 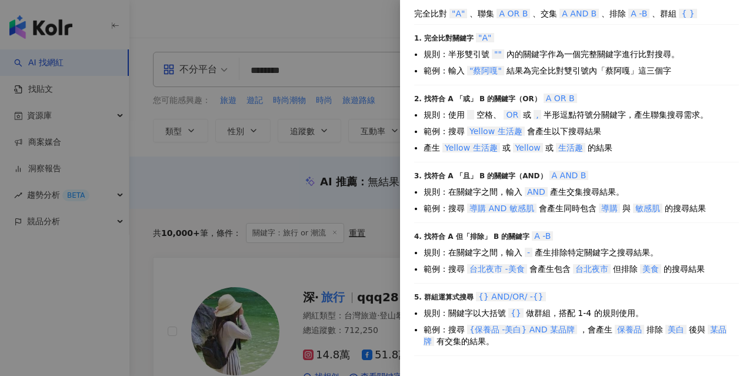 What do you see at coordinates (486, 71) in the screenshot?
I see `span: "蔡阿嘎"` at bounding box center [486, 71].